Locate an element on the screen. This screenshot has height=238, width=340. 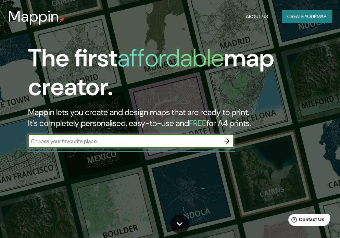
span: Contact Us is located at coordinates (33, 8).